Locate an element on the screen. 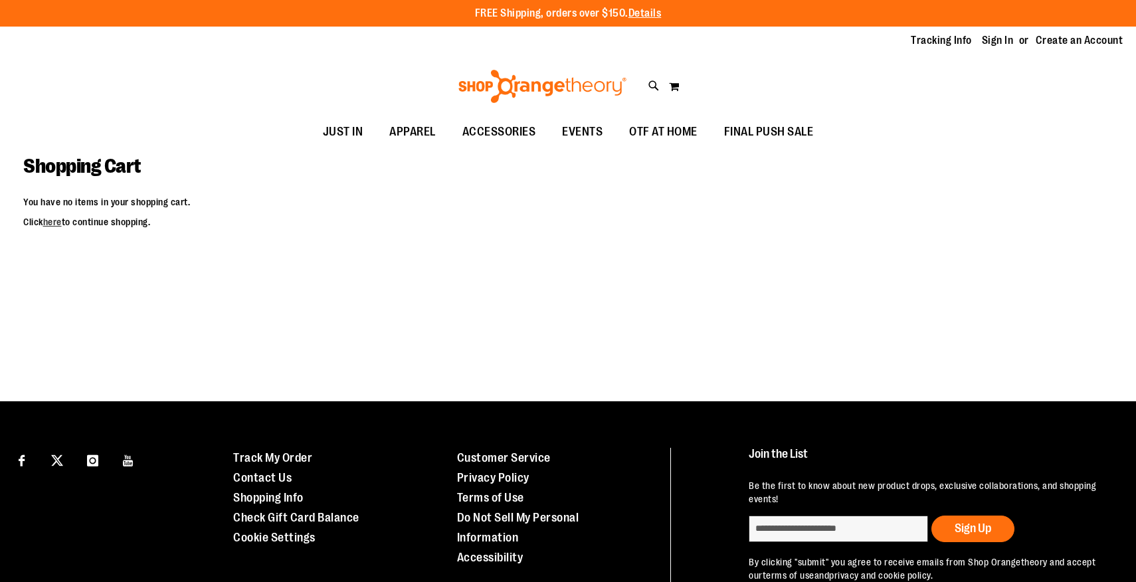  span: EVENTS is located at coordinates (582, 132).